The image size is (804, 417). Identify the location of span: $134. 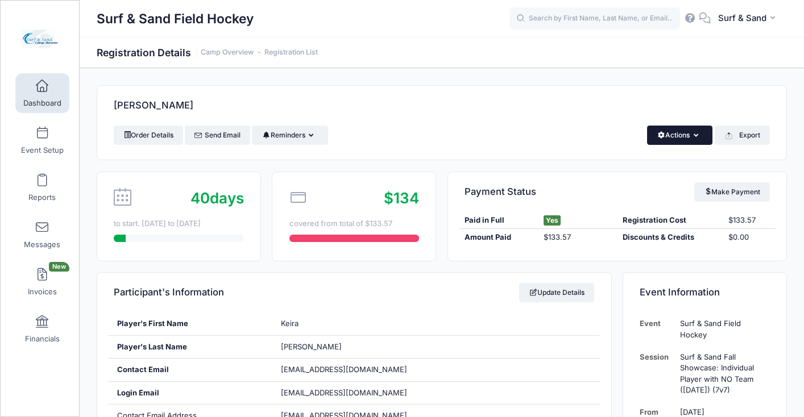
(401, 198).